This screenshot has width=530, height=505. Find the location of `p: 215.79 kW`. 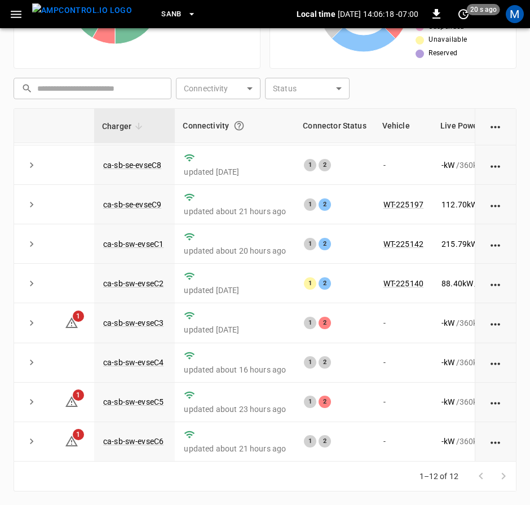

p: 215.79 kW is located at coordinates (460, 244).